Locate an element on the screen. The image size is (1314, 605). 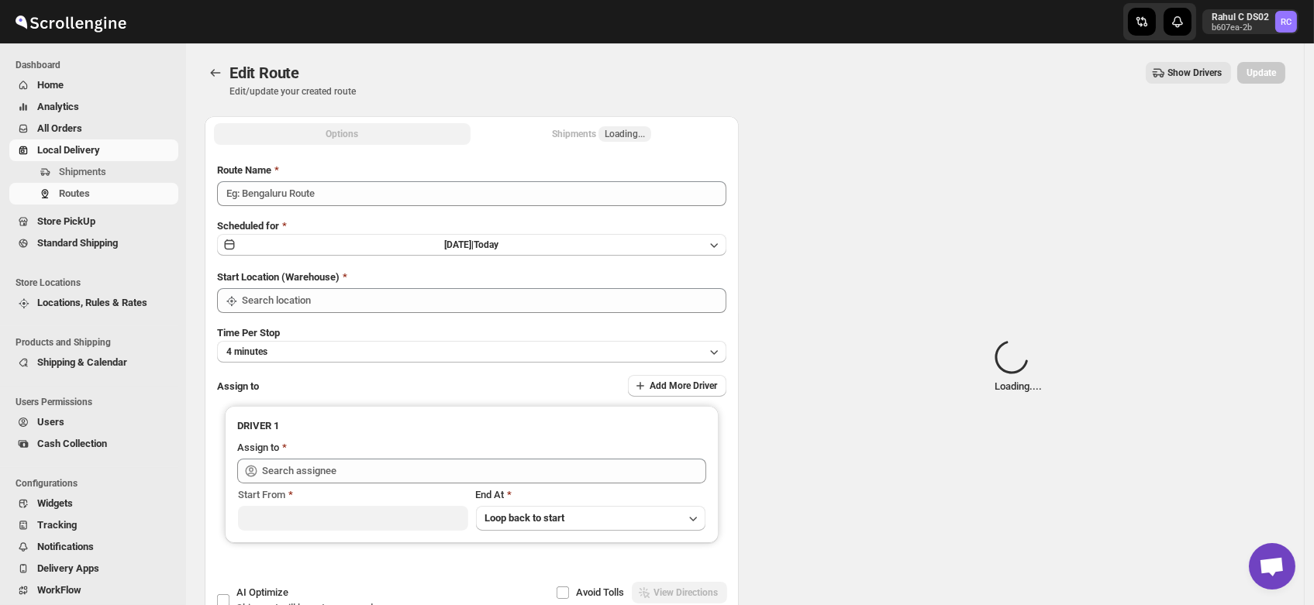
div: Loading... . is located at coordinates (1018, 367).